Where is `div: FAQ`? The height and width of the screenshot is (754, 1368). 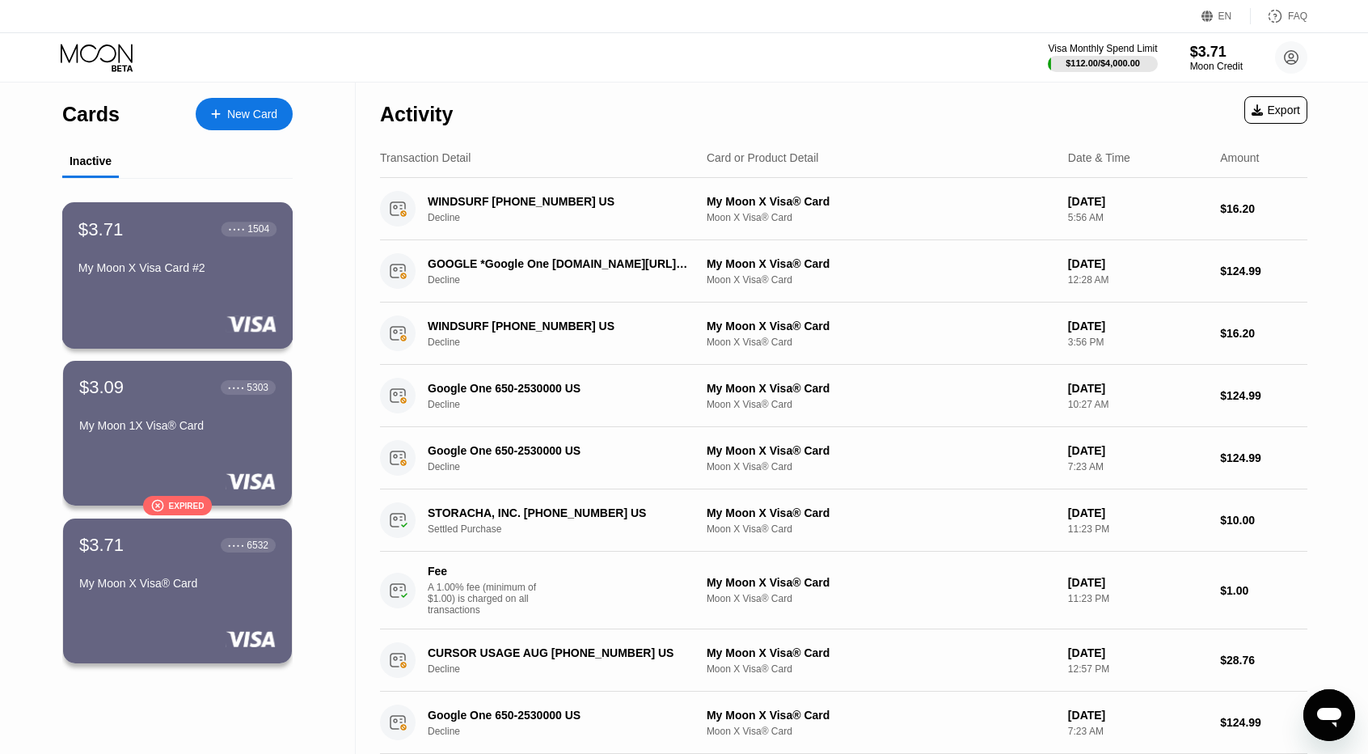
div: FAQ is located at coordinates (1279, 16).